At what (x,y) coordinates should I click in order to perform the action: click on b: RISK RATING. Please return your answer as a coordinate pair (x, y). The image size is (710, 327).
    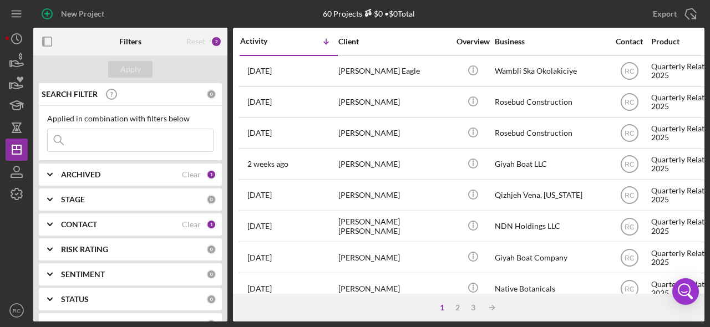
    Looking at the image, I should click on (84, 250).